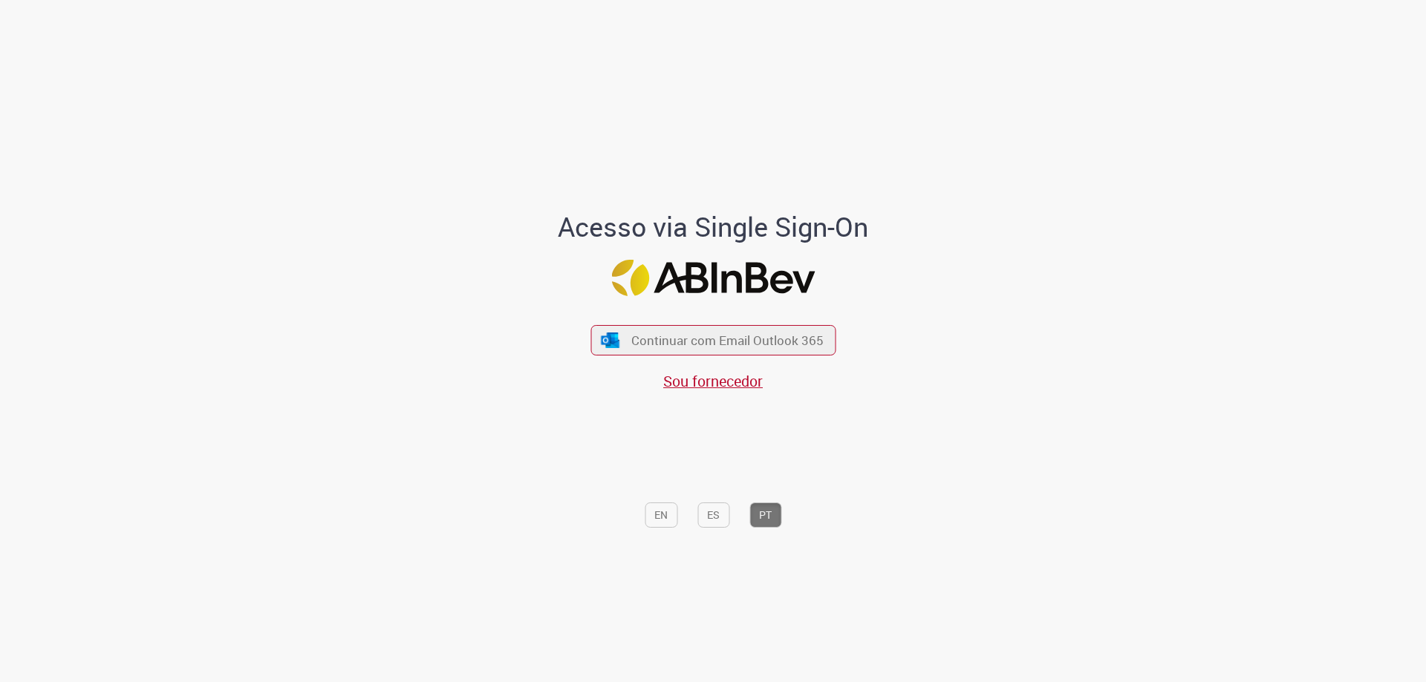 This screenshot has width=1426, height=682. What do you see at coordinates (713, 340) in the screenshot?
I see `button: ícone Azure/Microsoft 360 Continuar com Email Outlook 365` at bounding box center [713, 340].